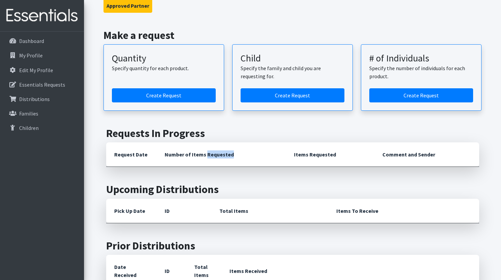  Describe the element at coordinates (42, 128) in the screenshot. I see `a: Children` at that location.